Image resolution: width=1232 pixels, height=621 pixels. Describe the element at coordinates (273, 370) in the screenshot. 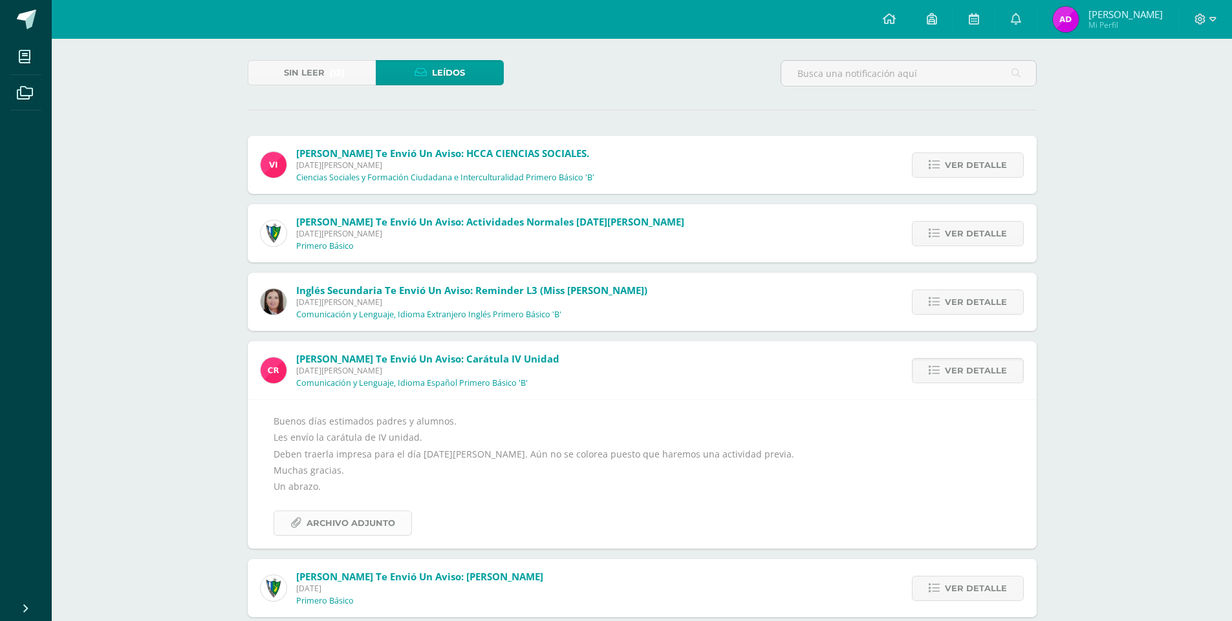

I see `img: ab28fb4d7ed199cf7a34bbef56a79c5b.png` at that location.